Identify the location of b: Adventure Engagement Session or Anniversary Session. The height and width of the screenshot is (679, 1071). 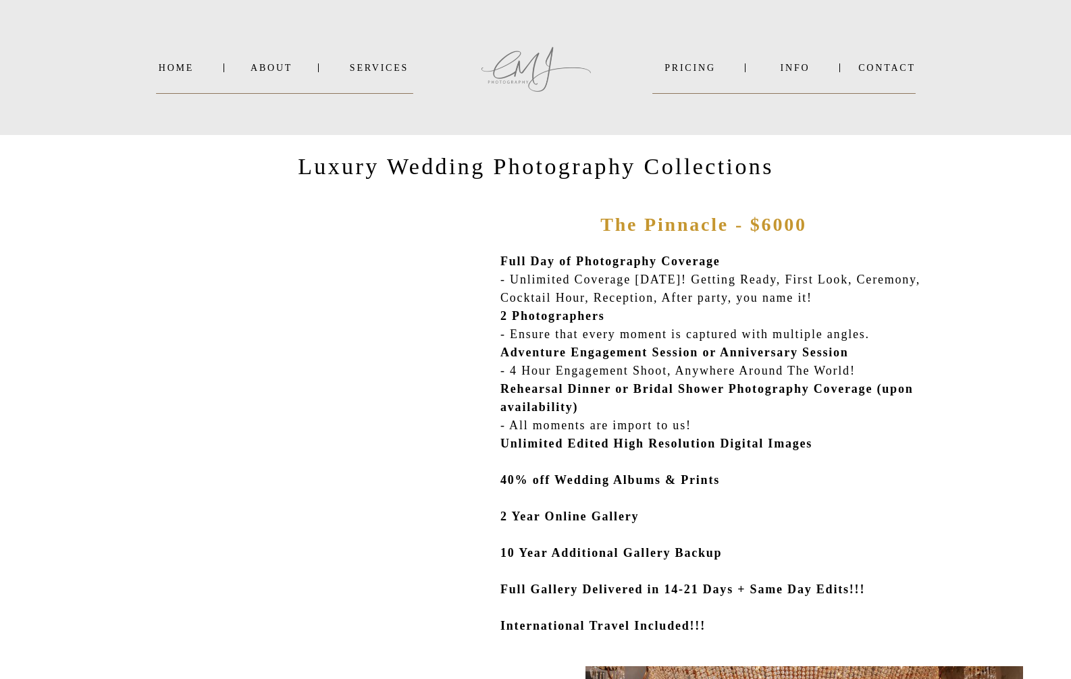
(675, 353).